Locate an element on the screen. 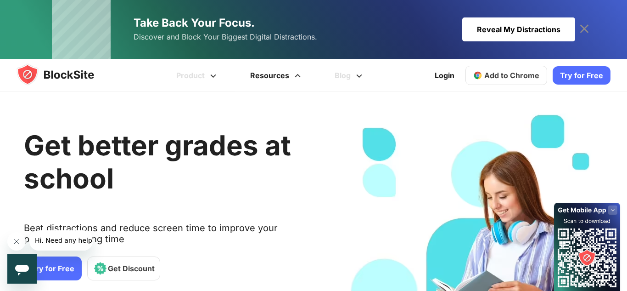 The width and height of the screenshot is (627, 291). a: Blog is located at coordinates (350, 75).